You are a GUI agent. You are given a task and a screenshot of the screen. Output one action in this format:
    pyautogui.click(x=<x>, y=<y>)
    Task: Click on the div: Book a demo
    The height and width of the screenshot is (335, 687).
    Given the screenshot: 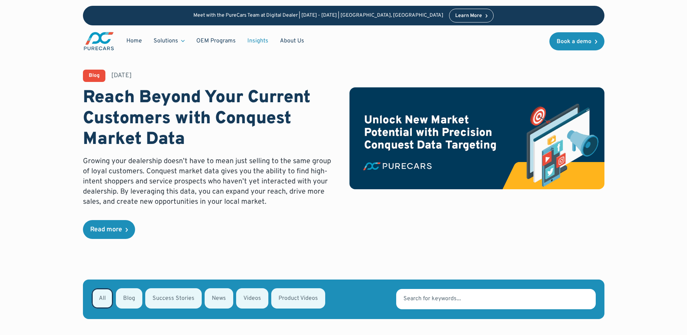 What is the action you would take?
    pyautogui.click(x=574, y=42)
    